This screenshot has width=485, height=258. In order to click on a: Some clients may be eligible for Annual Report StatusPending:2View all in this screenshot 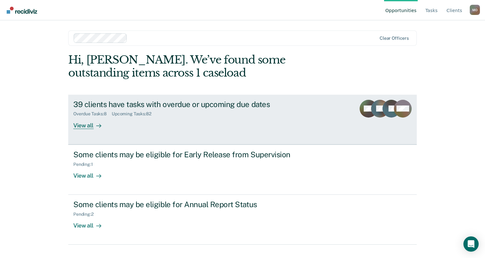, I will do `click(242, 219)`.